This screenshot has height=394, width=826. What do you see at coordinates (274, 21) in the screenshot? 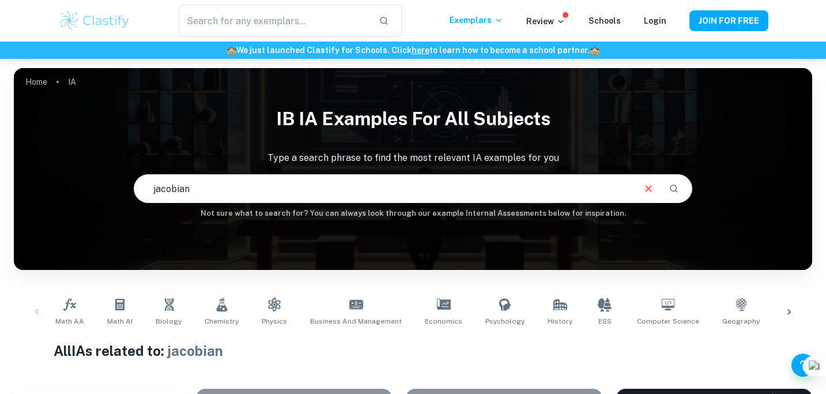
I see `input: Search for any exemplars...` at bounding box center [274, 21].